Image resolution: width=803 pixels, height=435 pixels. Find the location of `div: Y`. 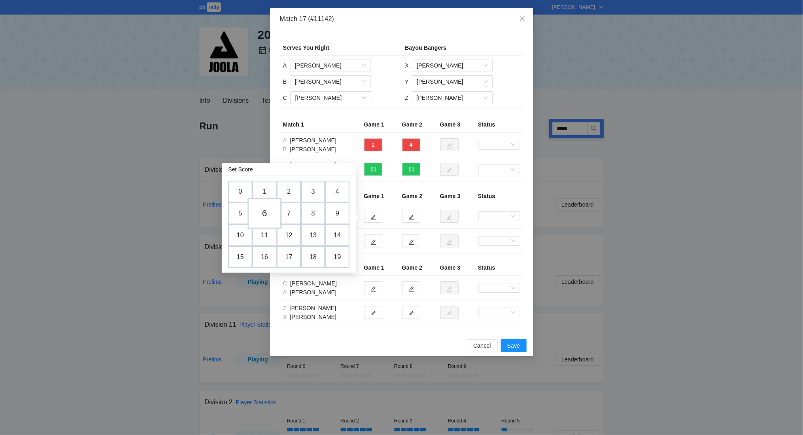

div: Y is located at coordinates (407, 82).